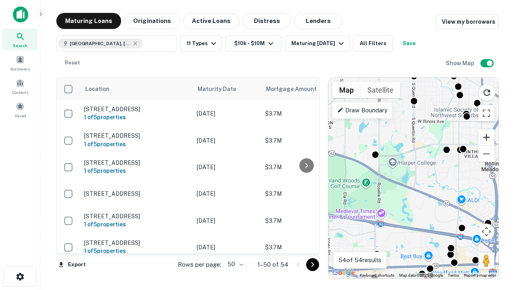 This screenshot has width=515, height=290. What do you see at coordinates (136, 89) in the screenshot?
I see `th: Location` at bounding box center [136, 89].